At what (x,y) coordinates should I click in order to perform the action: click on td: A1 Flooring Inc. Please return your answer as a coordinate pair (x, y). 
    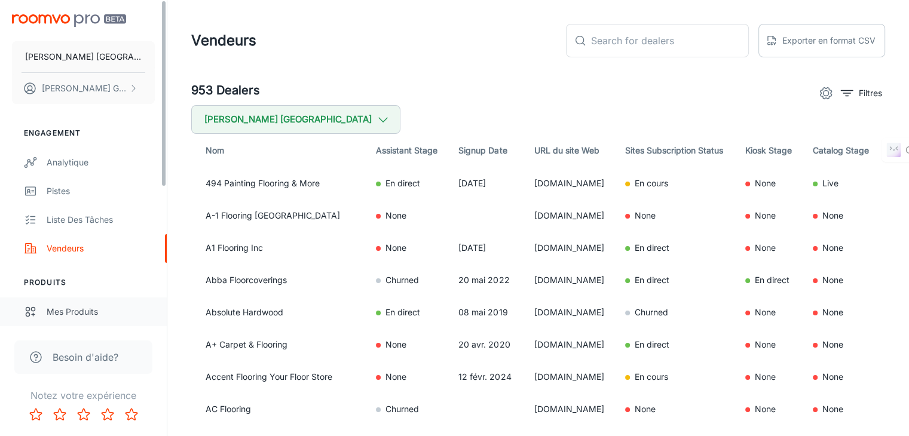
    Looking at the image, I should click on (278, 248).